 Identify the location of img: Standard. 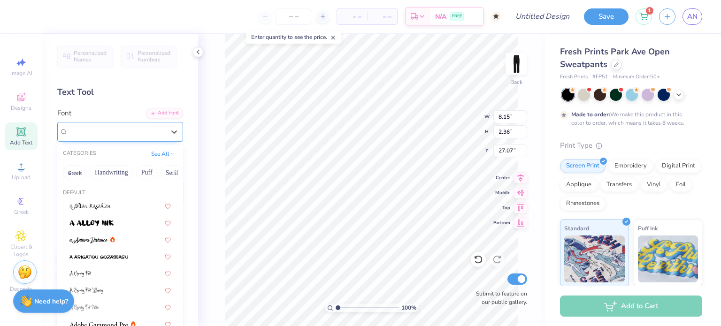
(595, 259).